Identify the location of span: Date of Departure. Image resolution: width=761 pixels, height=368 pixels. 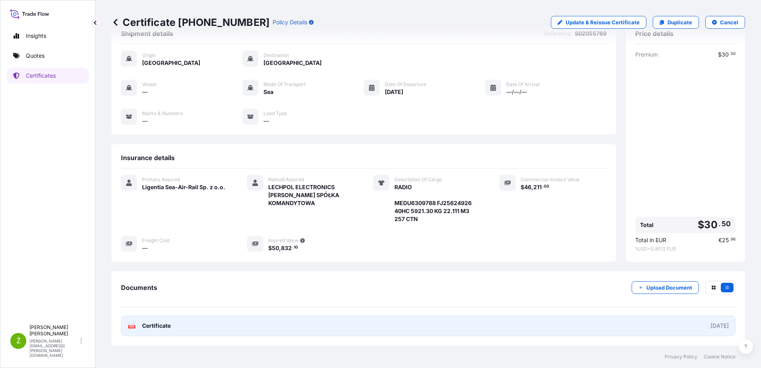
(406, 84).